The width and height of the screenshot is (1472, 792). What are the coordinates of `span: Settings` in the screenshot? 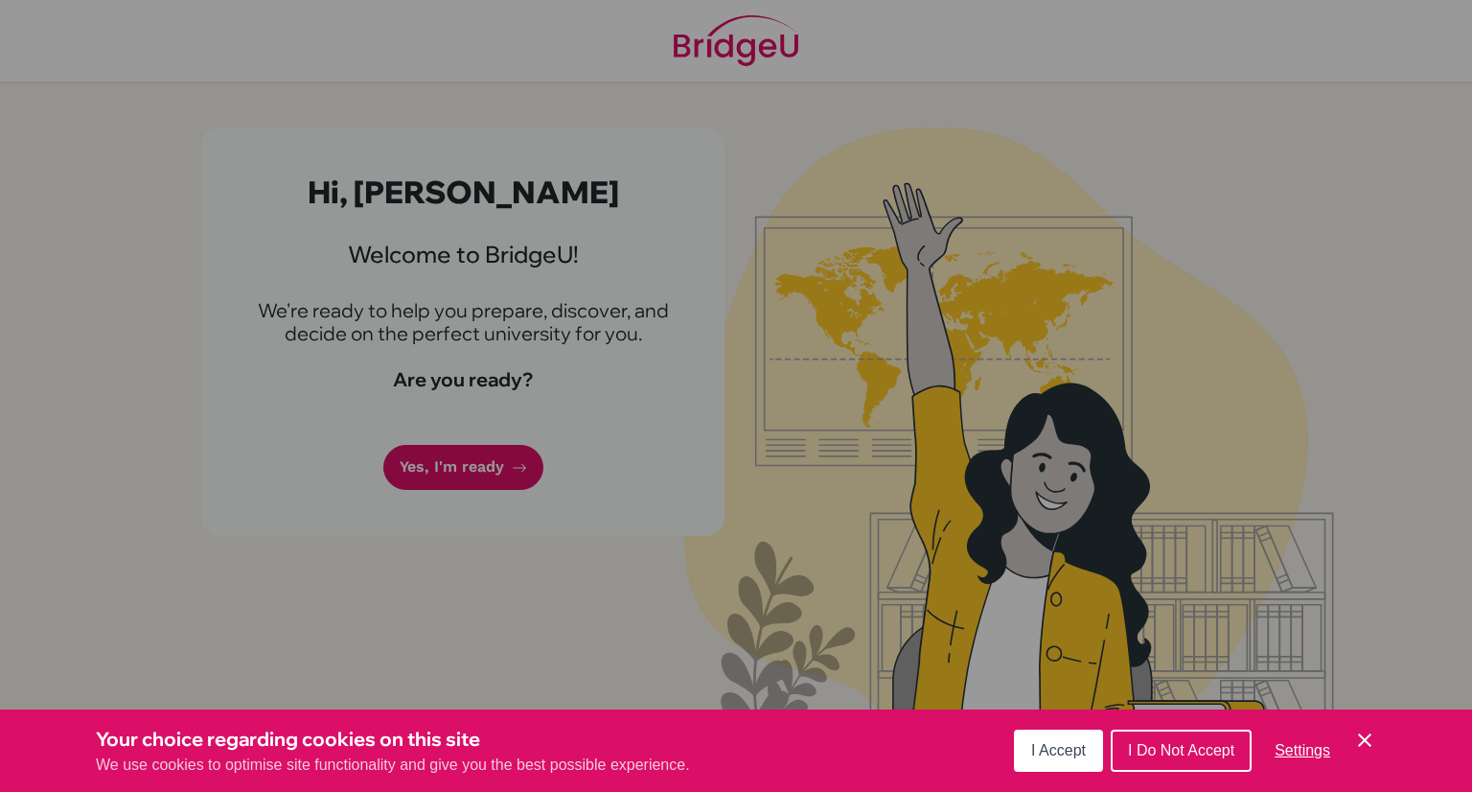 It's located at (1303, 750).